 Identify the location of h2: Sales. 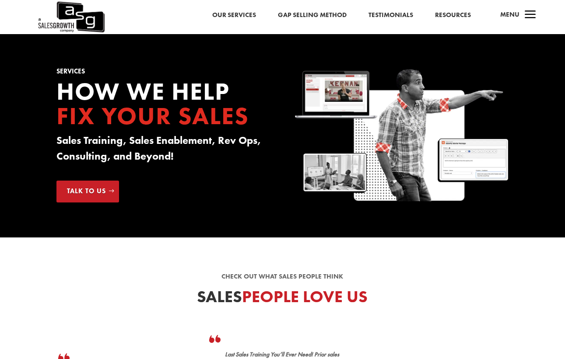
(282, 299).